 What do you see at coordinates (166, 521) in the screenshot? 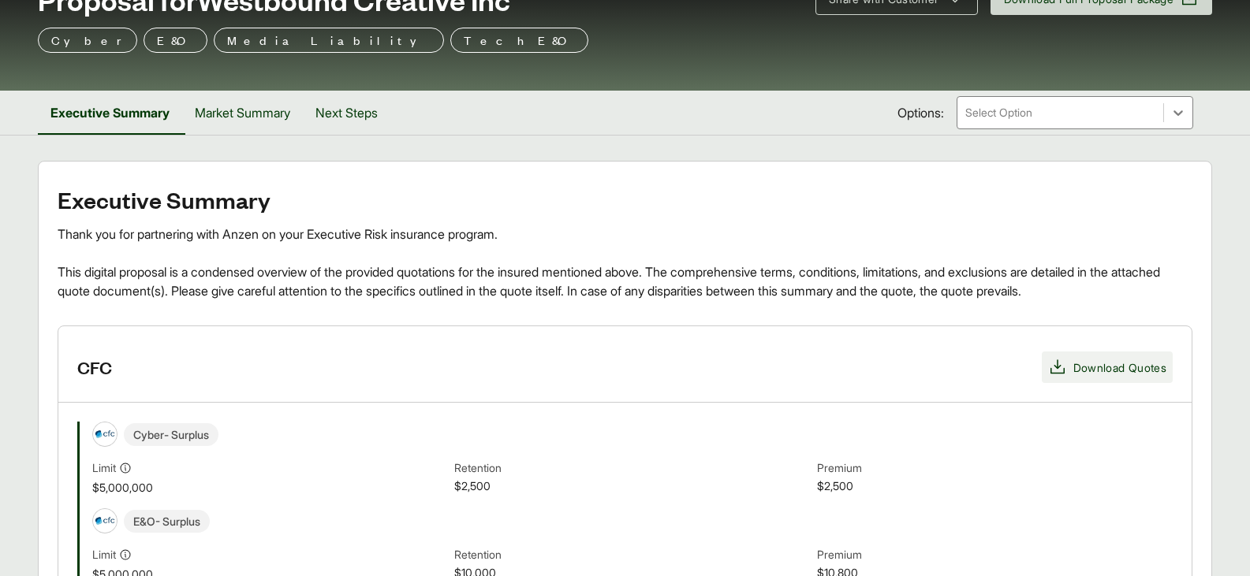
I see `span: E&O - Surplus` at bounding box center [166, 521].